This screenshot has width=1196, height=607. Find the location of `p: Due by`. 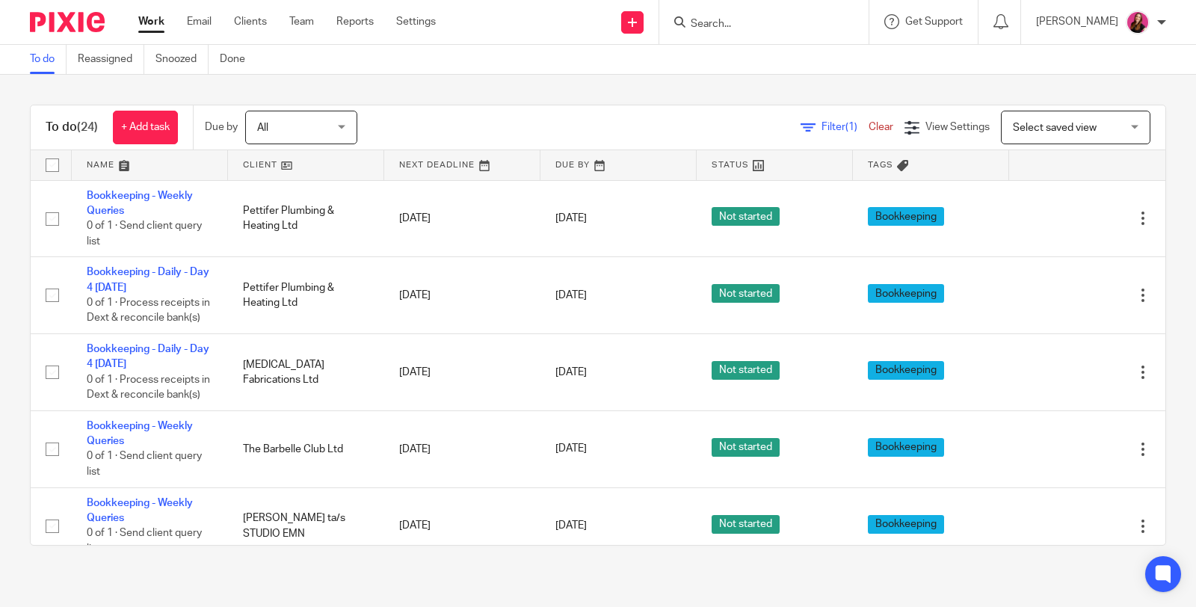

p: Due by is located at coordinates (221, 127).